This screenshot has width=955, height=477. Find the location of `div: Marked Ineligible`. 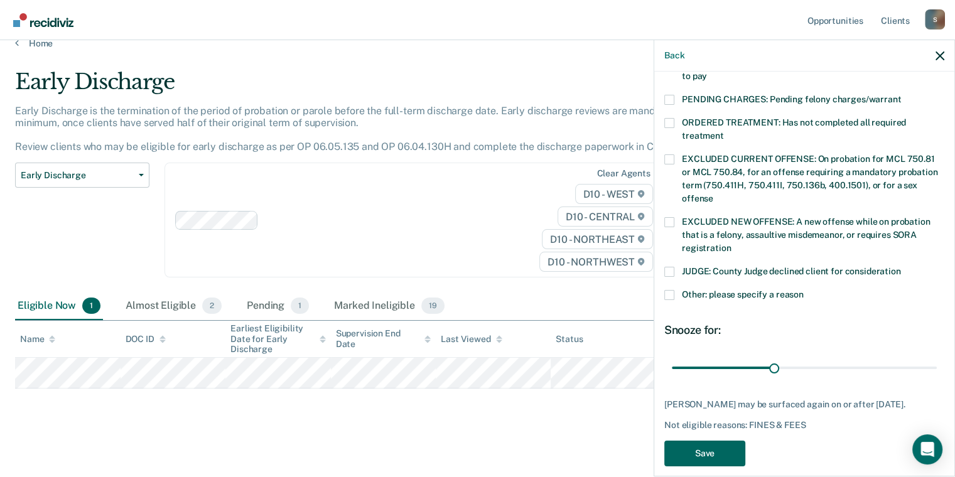

div: Marked Ineligible is located at coordinates (389, 307).